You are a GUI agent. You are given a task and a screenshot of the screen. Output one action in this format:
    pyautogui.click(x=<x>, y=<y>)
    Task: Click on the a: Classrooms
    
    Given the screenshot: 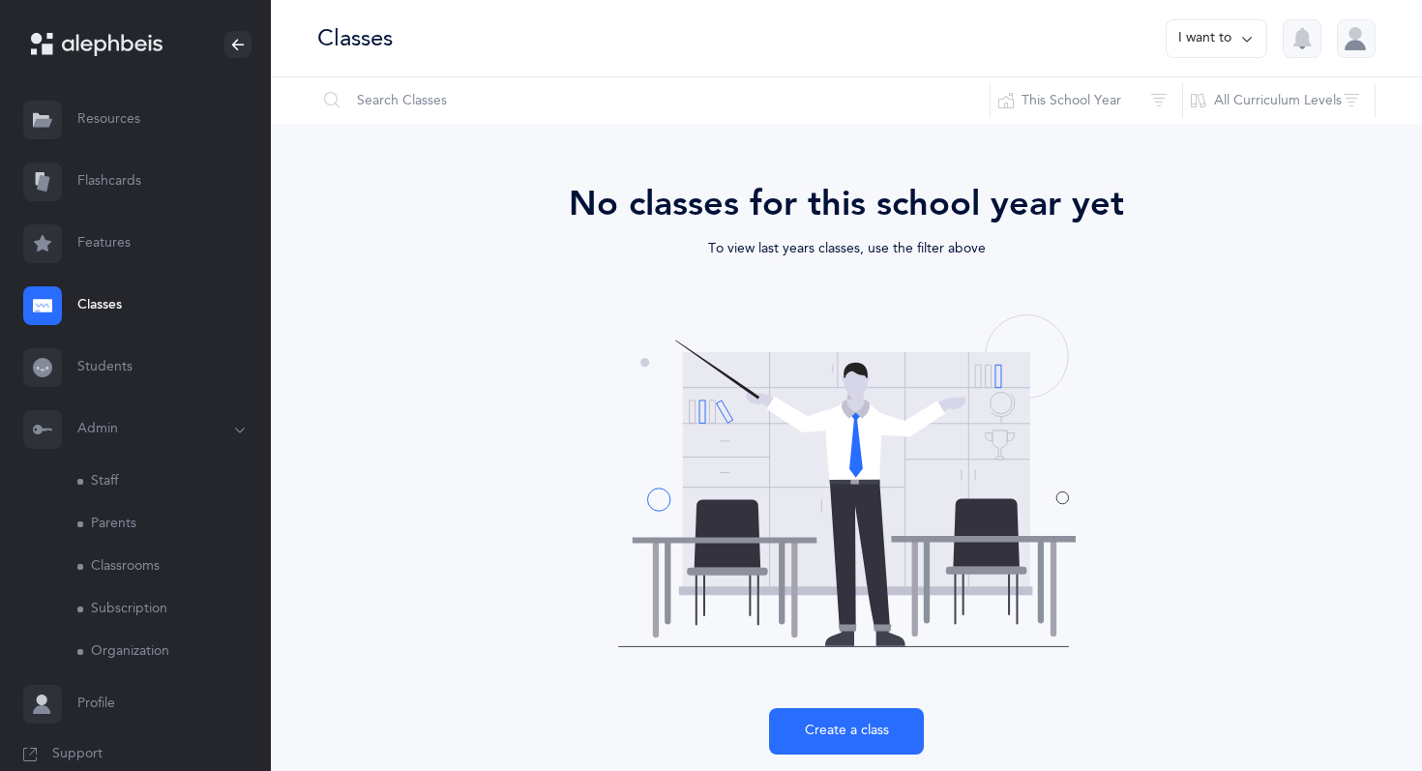 What is the action you would take?
    pyautogui.click(x=174, y=567)
    